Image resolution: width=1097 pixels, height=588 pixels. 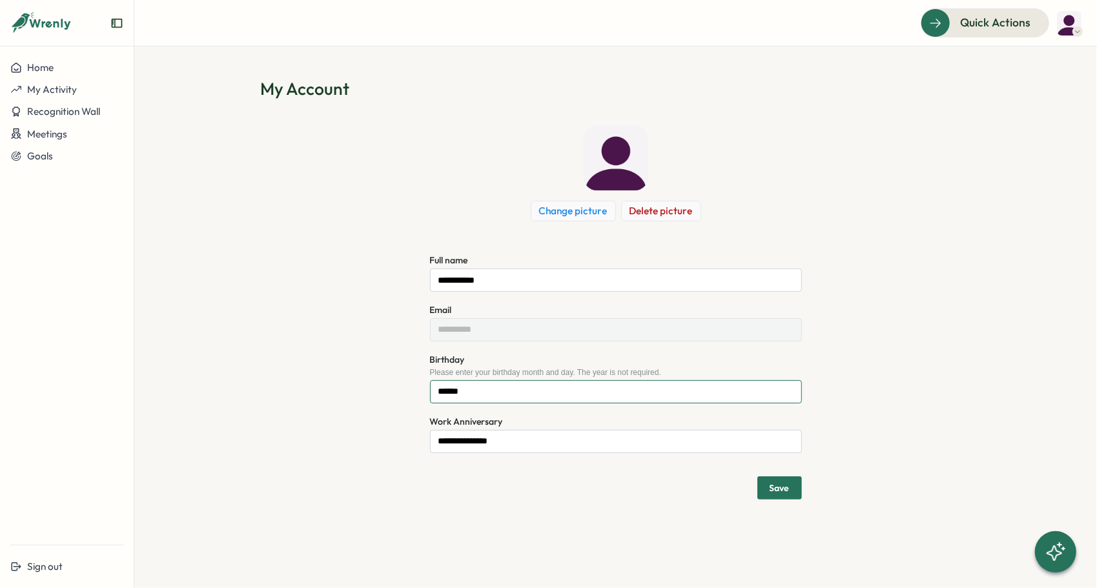 What do you see at coordinates (449, 261) in the screenshot?
I see `label: Full name` at bounding box center [449, 261].